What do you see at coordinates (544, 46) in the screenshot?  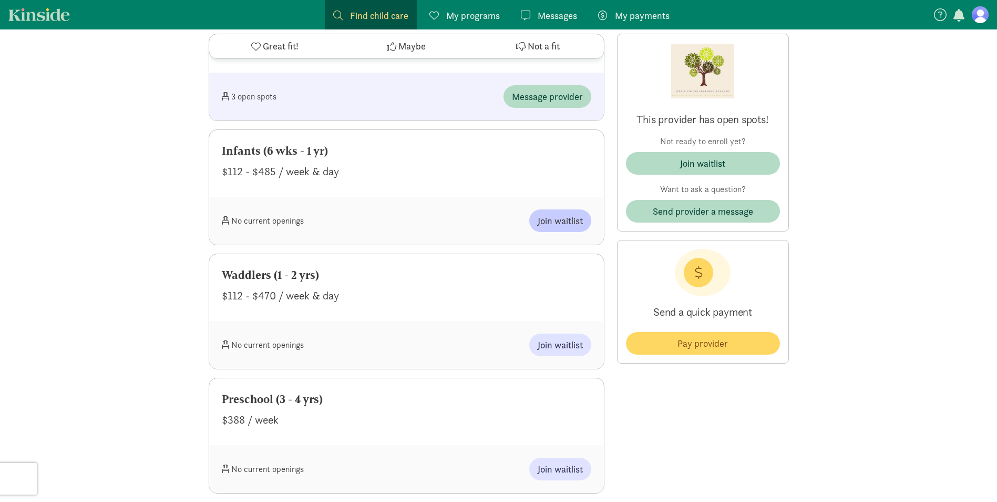 I see `span: Not a fit` at bounding box center [544, 46].